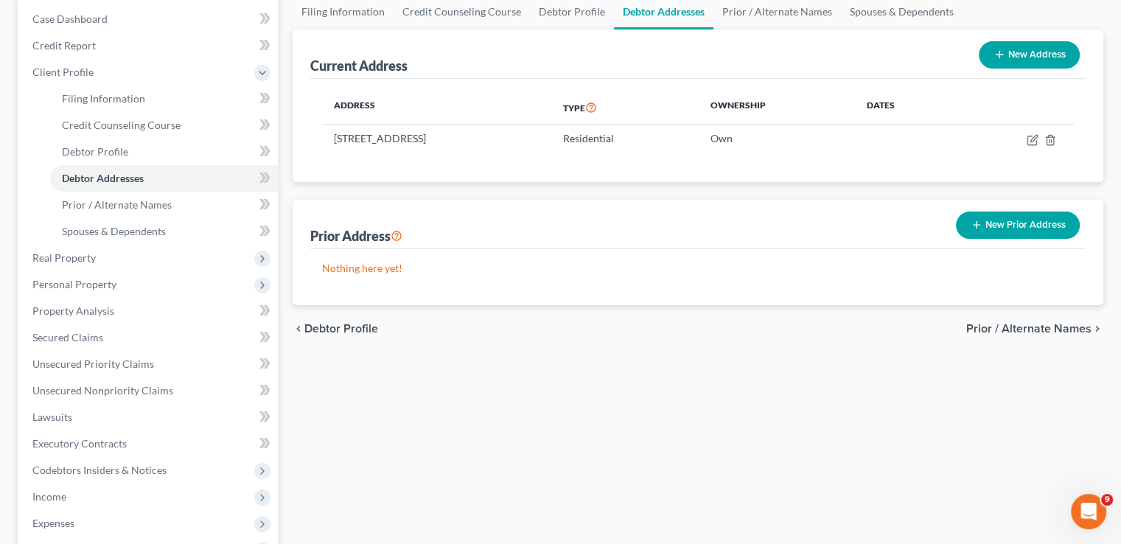  I want to click on div: Current Address, so click(359, 66).